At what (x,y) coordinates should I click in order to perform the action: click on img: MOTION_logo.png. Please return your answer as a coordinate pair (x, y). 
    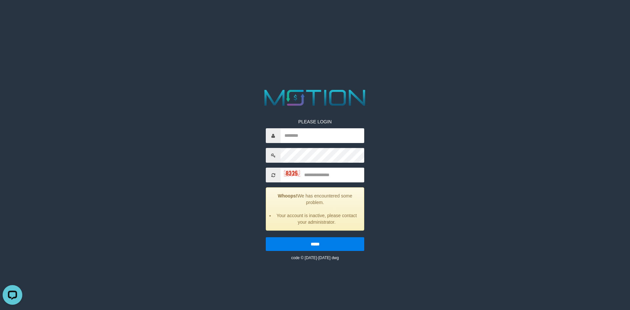
    Looking at the image, I should click on (315, 98).